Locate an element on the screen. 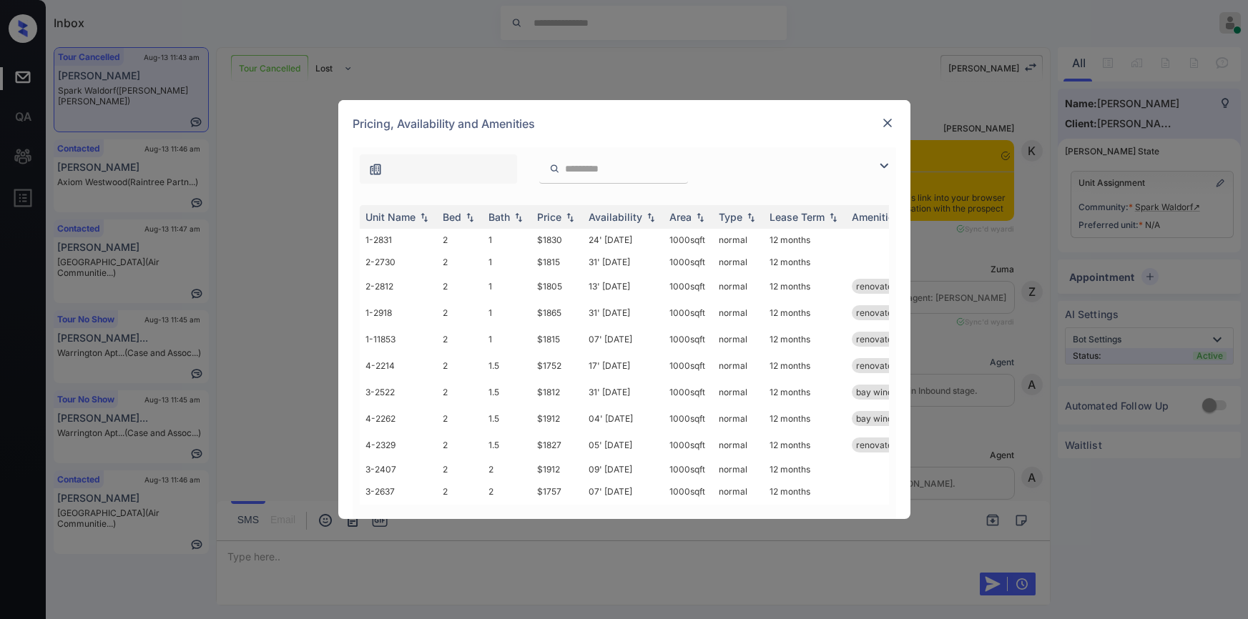 This screenshot has height=619, width=1248. div: Price is located at coordinates (549, 217).